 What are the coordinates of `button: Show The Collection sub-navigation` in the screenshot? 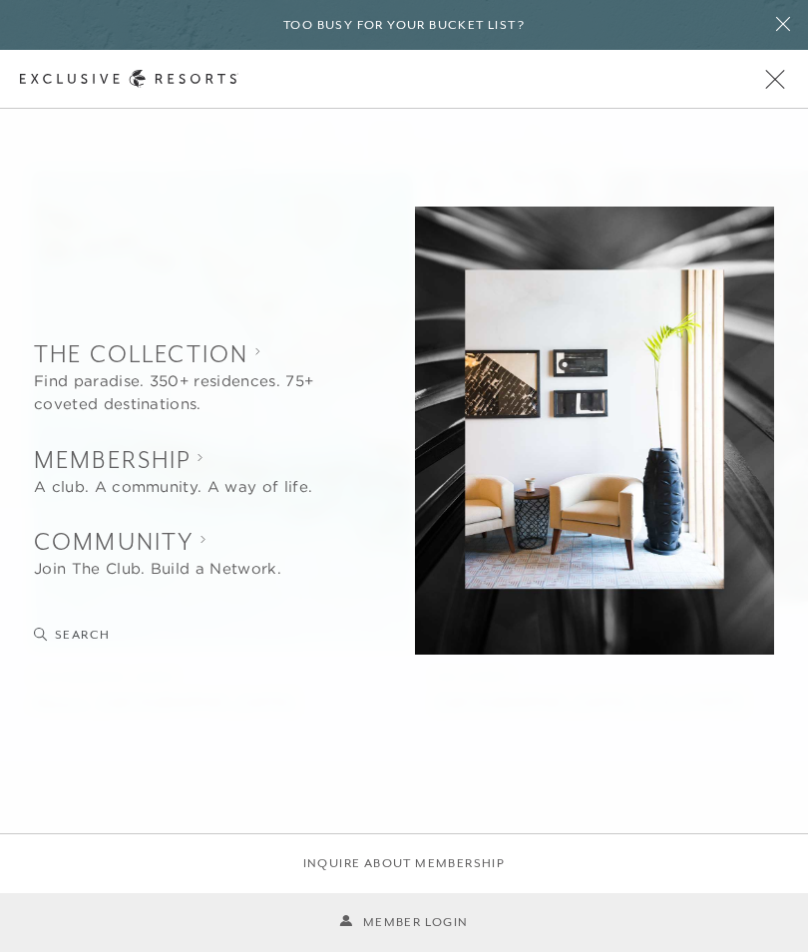 It's located at (187, 376).